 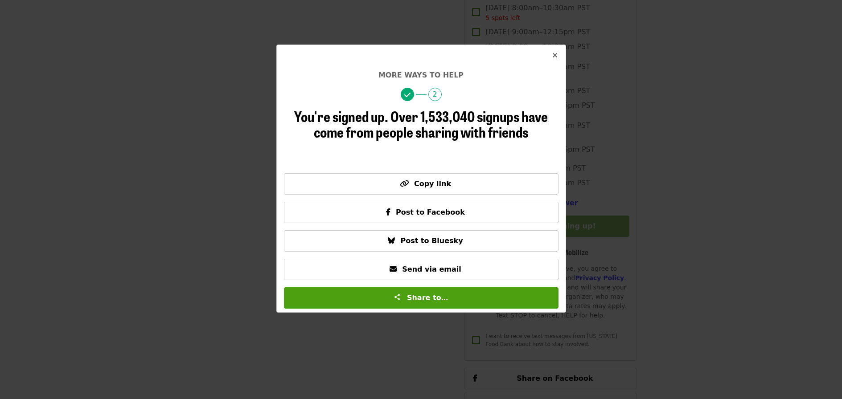 What do you see at coordinates (421, 75) in the screenshot?
I see `span: More ways to help` at bounding box center [421, 75].